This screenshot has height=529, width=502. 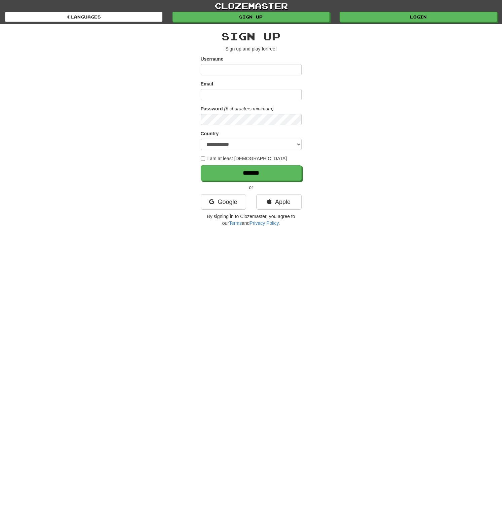 I want to click on a: Sign up, so click(x=251, y=17).